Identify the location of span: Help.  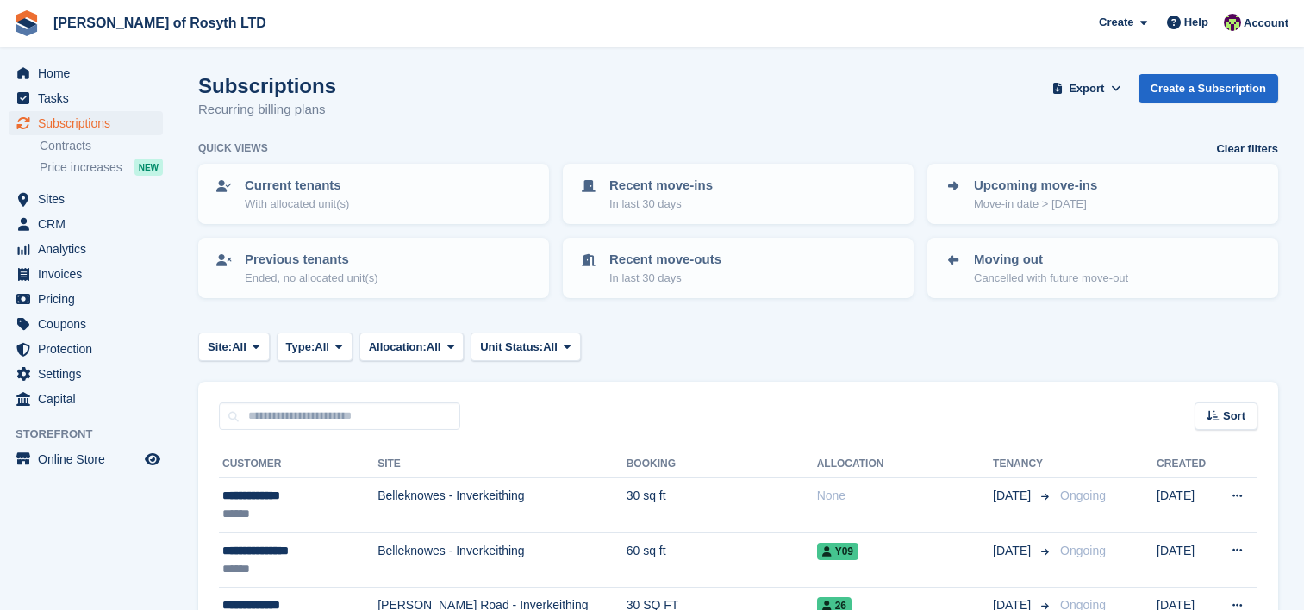
(1196, 22).